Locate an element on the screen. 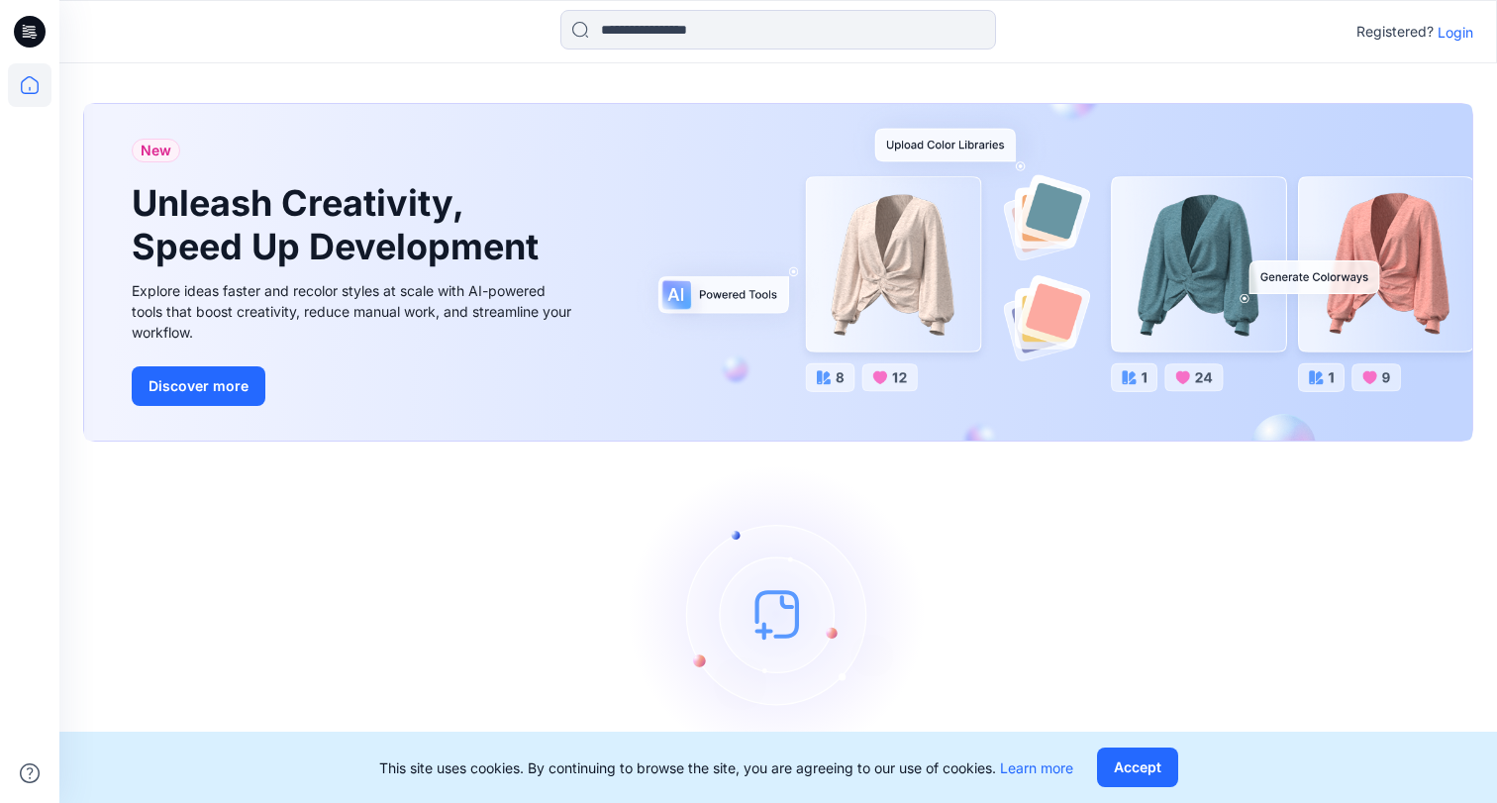  a: Learn more is located at coordinates (1037, 767).